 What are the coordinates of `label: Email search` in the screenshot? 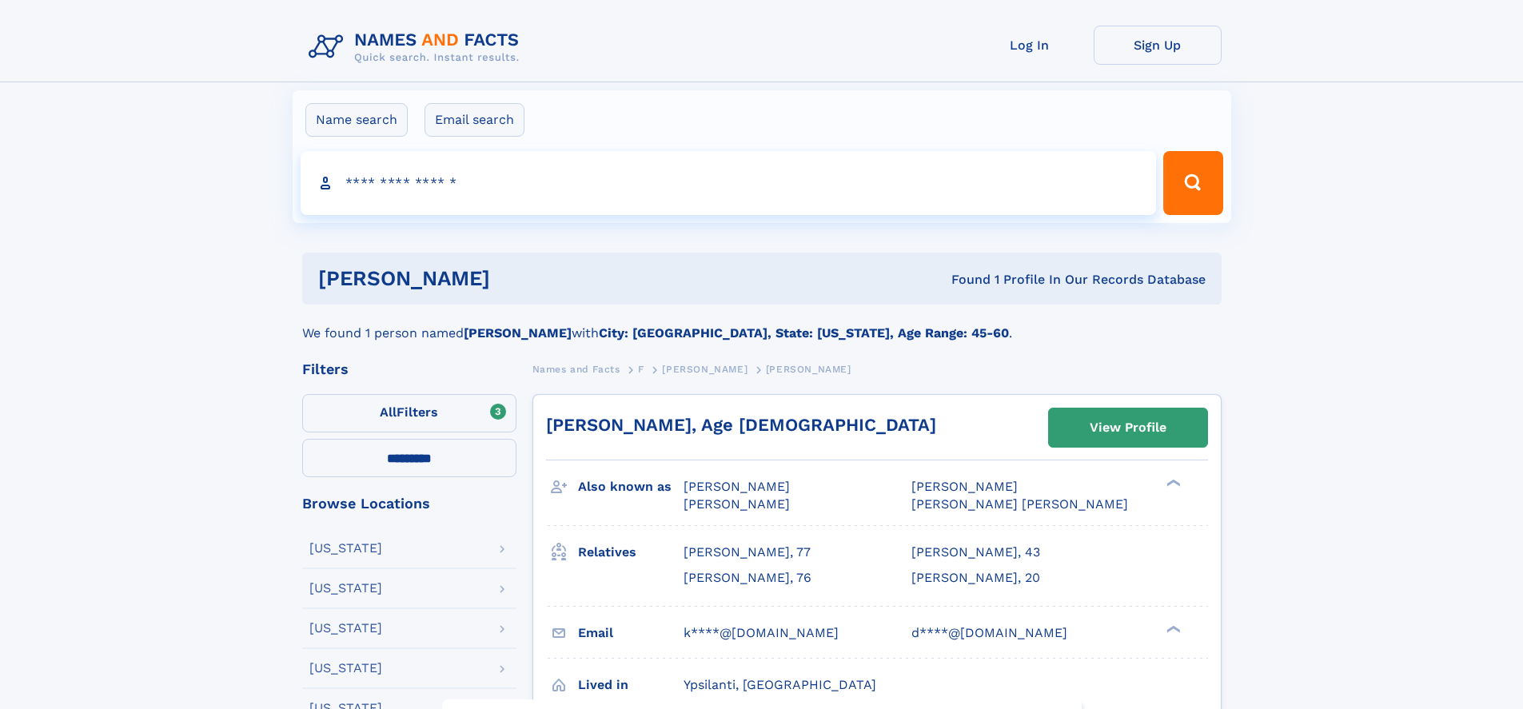 It's located at (474, 120).